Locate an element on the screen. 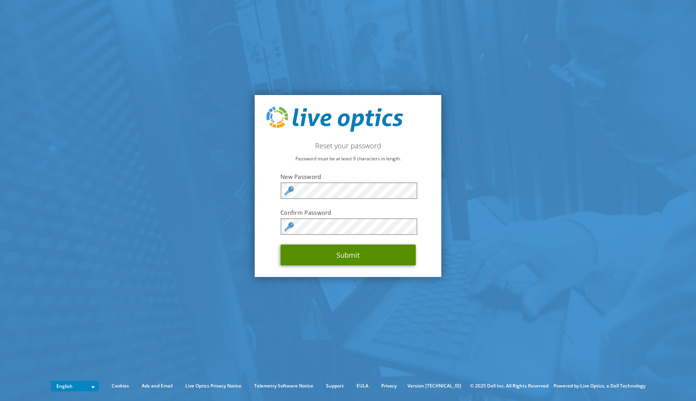  button: Submit is located at coordinates (348, 255).